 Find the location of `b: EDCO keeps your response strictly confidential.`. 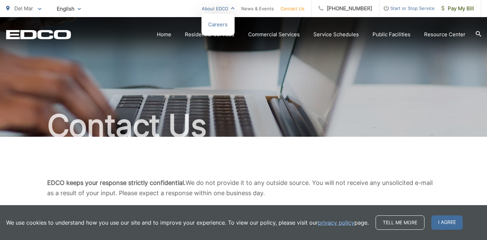

b: EDCO keeps your response strictly confidential. is located at coordinates (116, 183).